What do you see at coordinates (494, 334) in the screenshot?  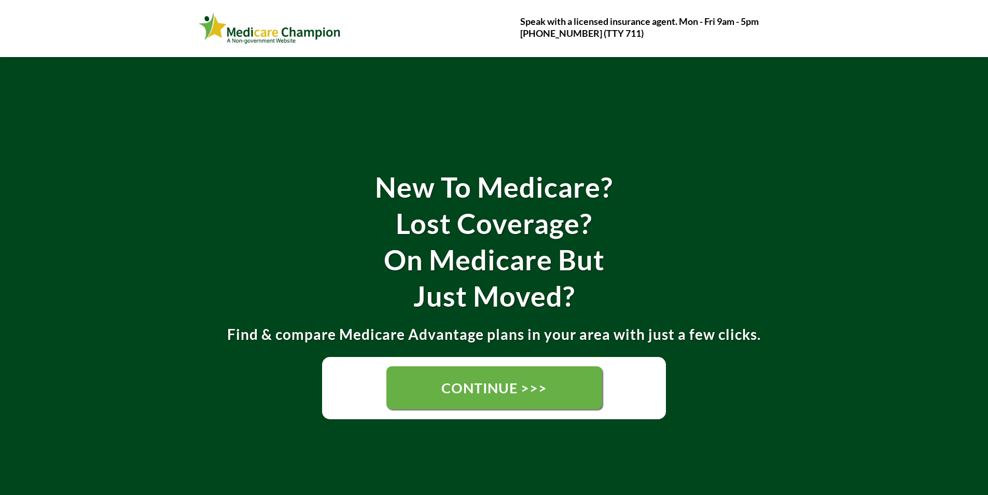 I see `strong: Find & compare Medicare Advantage plans in your area with just a few clicks.` at bounding box center [494, 334].